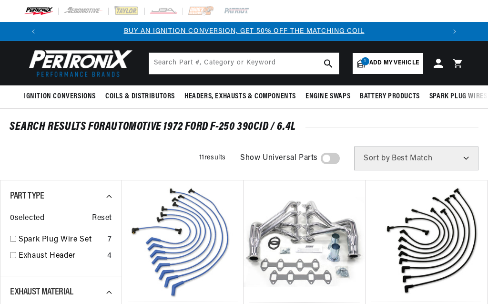  Describe the element at coordinates (394, 63) in the screenshot. I see `span: Add my vehicle` at that location.